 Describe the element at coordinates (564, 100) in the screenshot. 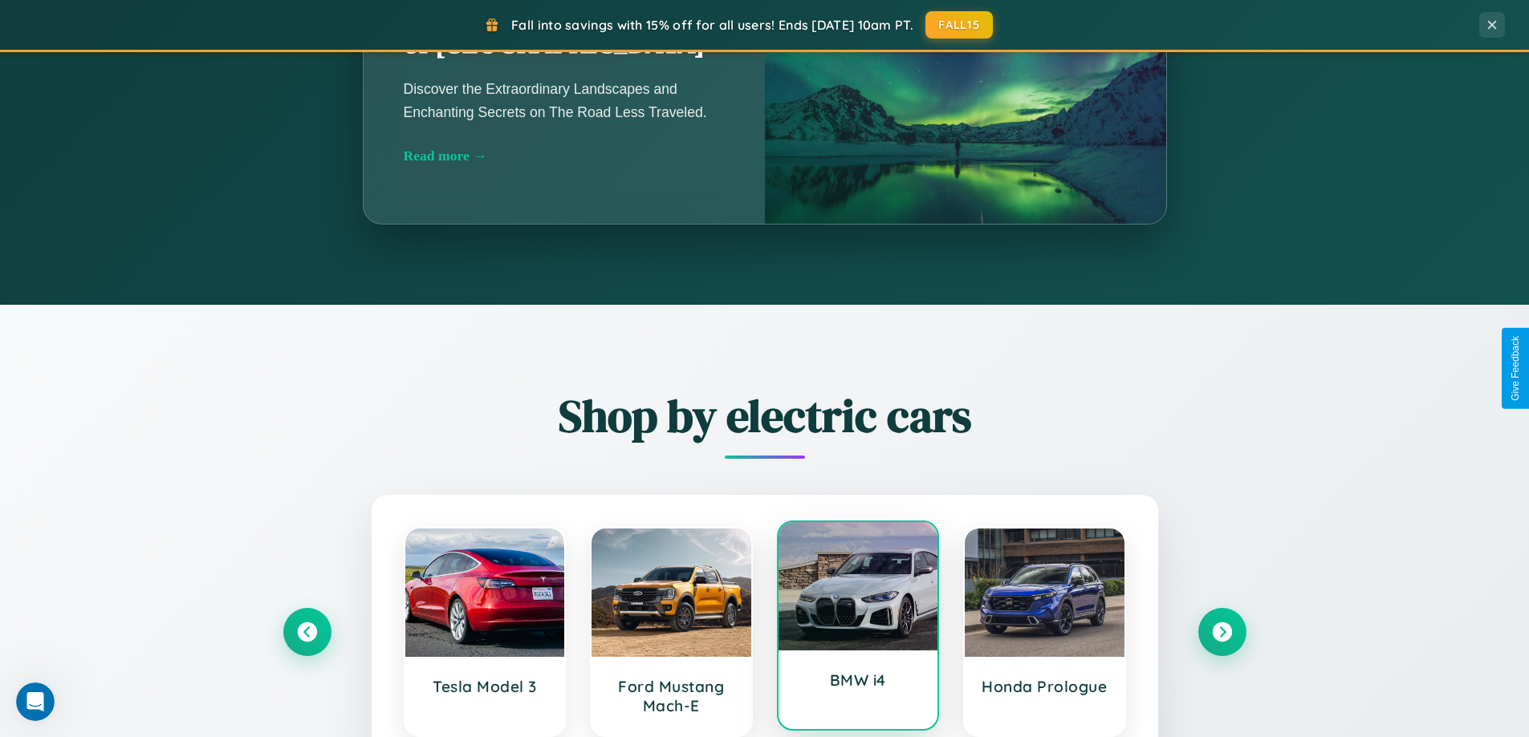

I see `p: Discover the Extraordinary Landscapes and Enchanting Secrets on The Road Less Traveled.` at that location.